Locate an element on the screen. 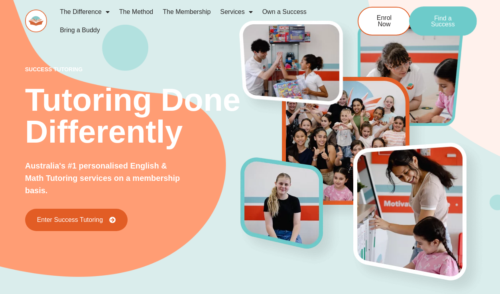  a: Find a Success is located at coordinates (443, 21).